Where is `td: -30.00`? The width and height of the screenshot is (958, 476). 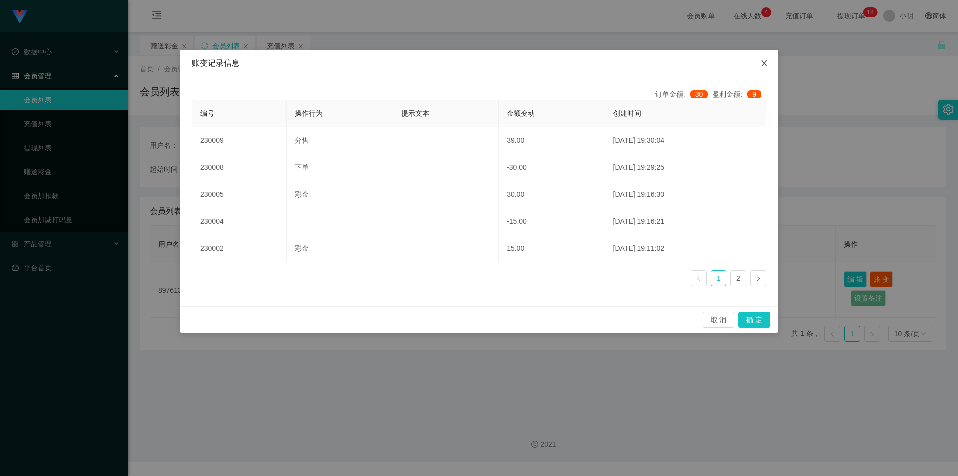 td: -30.00 is located at coordinates (552, 168).